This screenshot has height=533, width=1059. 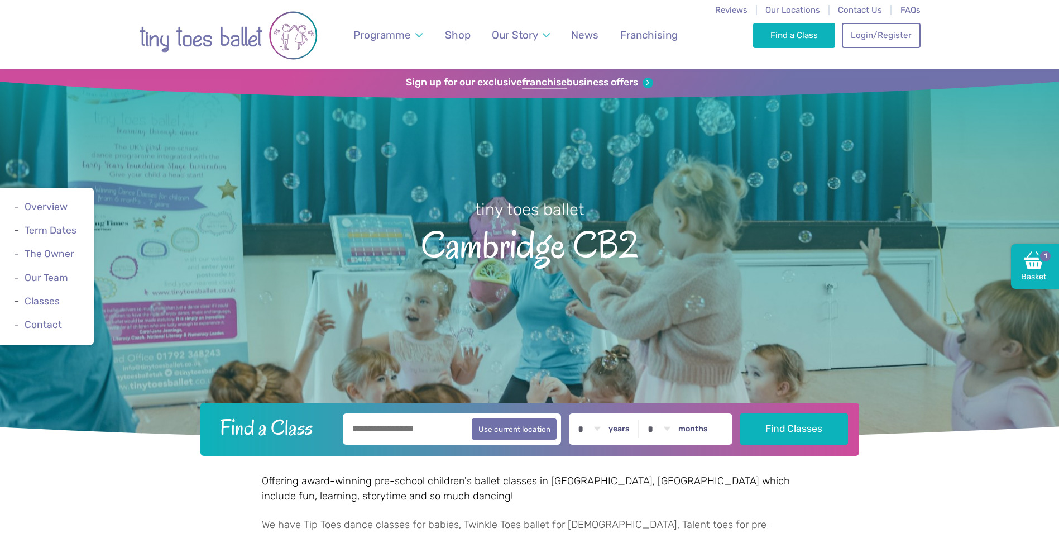 I want to click on a: The Owner, so click(x=49, y=254).